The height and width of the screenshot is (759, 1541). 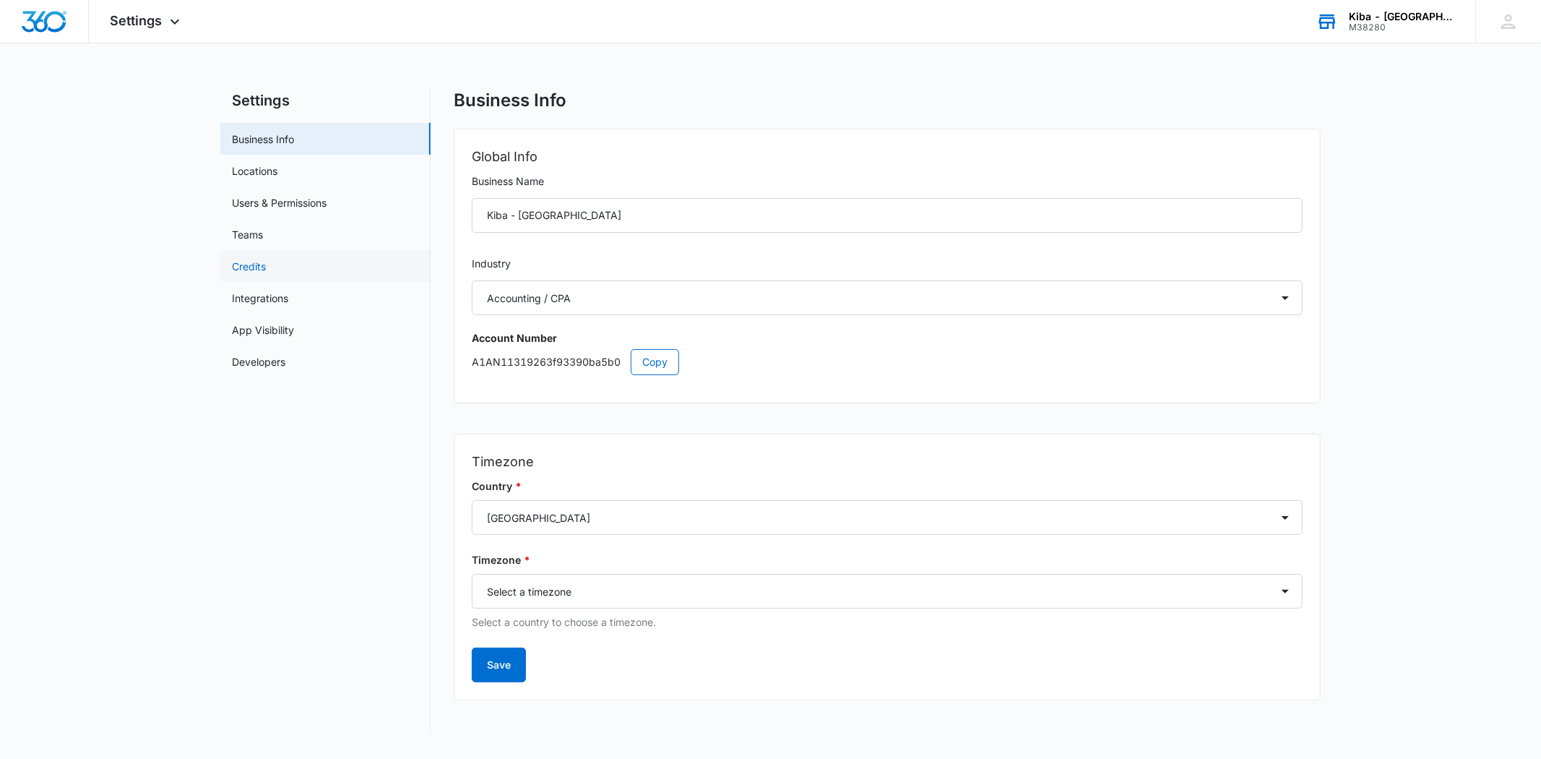 What do you see at coordinates (887, 622) in the screenshot?
I see `p: Select a country to choose a timezone.` at bounding box center [887, 622].